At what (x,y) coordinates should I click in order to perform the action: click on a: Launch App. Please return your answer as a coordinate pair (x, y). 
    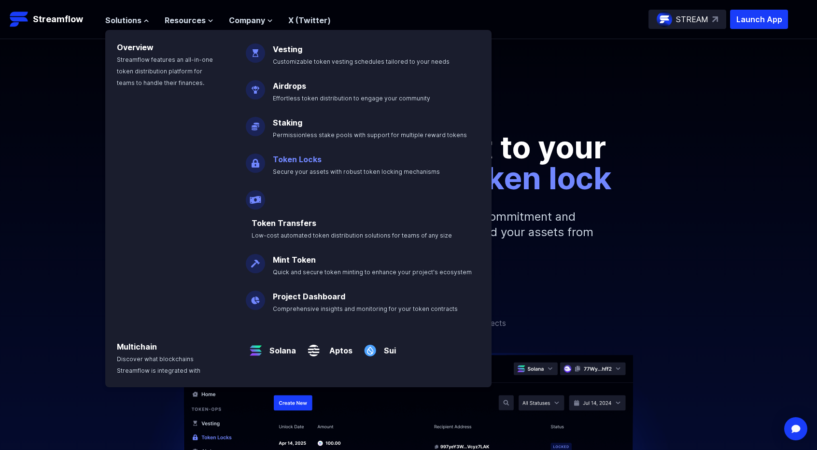
    Looking at the image, I should click on (759, 19).